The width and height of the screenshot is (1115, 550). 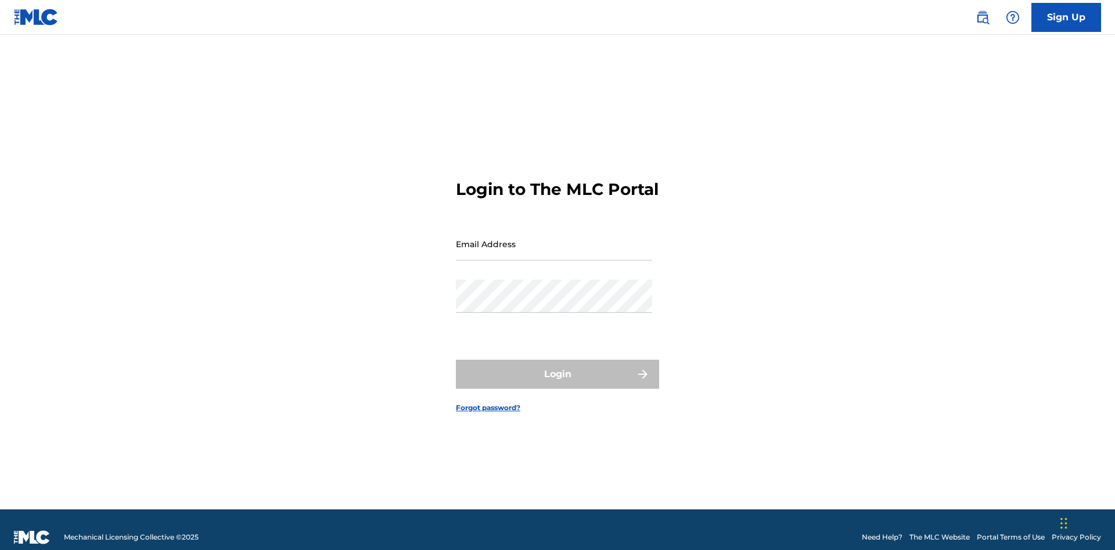 What do you see at coordinates (36, 17) in the screenshot?
I see `img: MLC Logo` at bounding box center [36, 17].